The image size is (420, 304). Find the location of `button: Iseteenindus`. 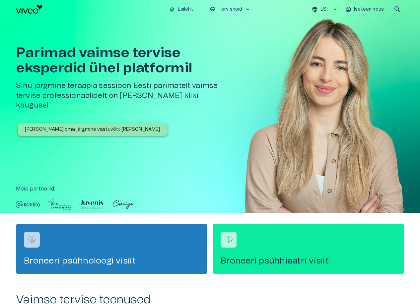

button: Iseteenindus is located at coordinates (365, 9).